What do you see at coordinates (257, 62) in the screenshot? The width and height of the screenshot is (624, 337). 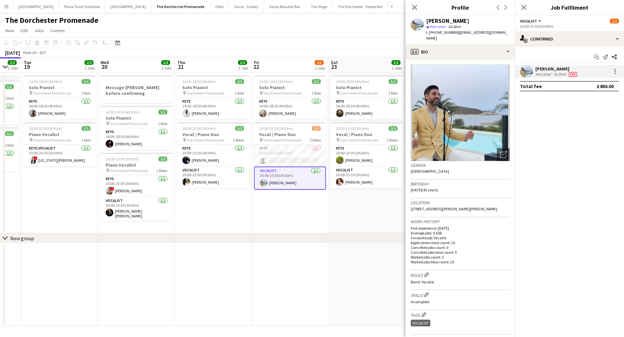 I see `span: Fri` at bounding box center [257, 62].